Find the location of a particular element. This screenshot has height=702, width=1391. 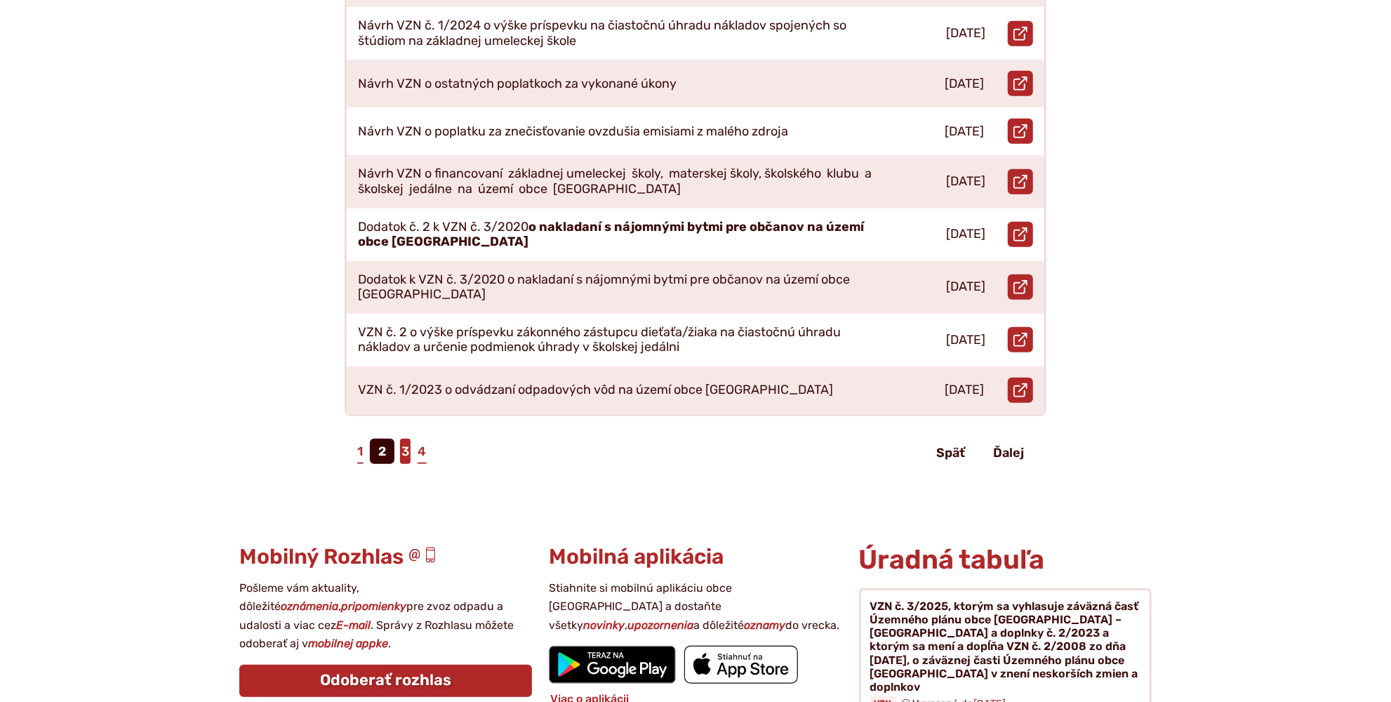

h3: Mobilná aplikácia is located at coordinates (695, 556).